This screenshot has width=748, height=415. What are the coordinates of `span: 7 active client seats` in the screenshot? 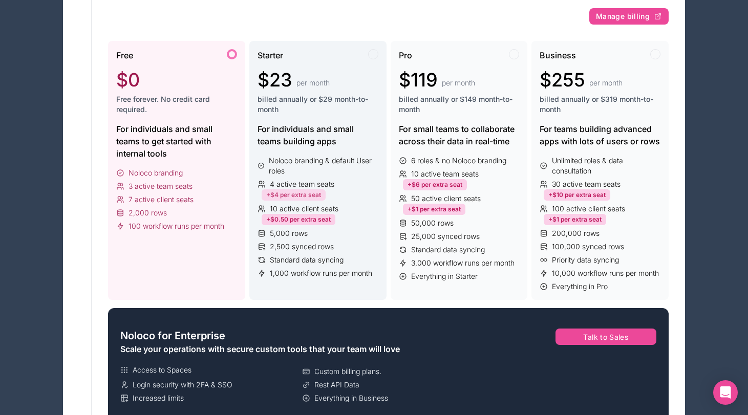 It's located at (161, 200).